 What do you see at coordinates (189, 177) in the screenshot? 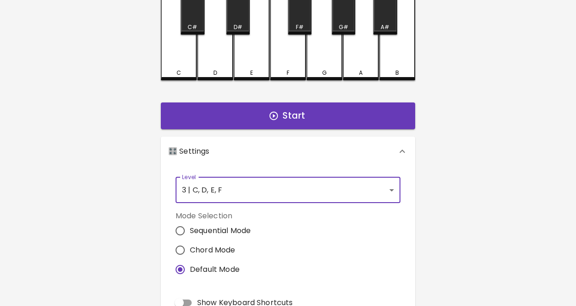
I see `label: Level` at bounding box center [189, 177].